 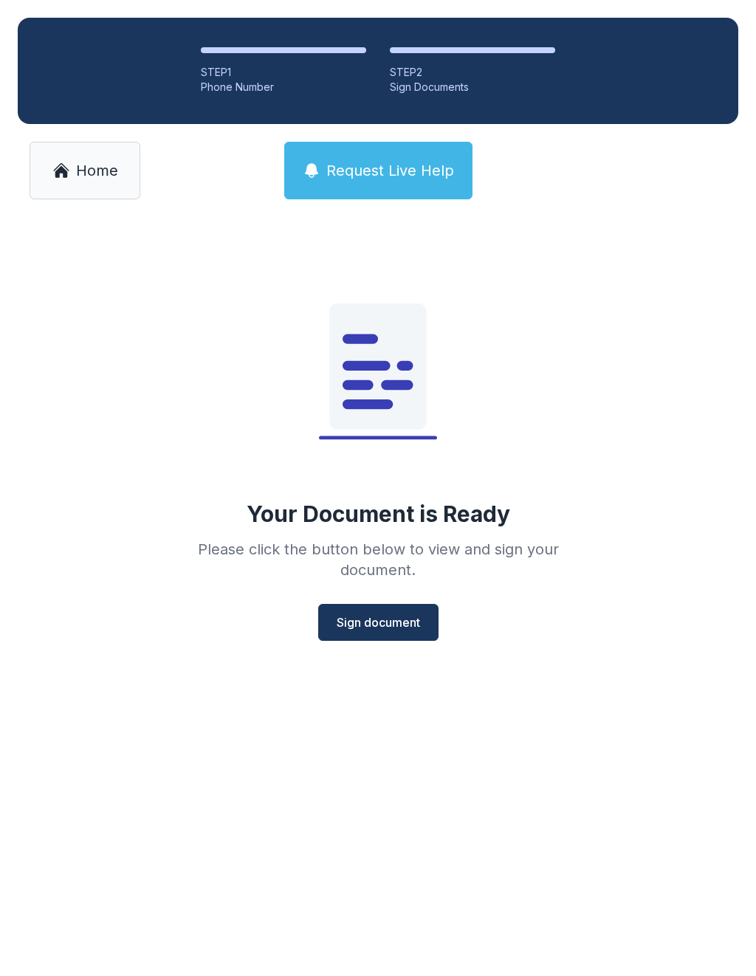 I want to click on span: Sign document, so click(x=378, y=622).